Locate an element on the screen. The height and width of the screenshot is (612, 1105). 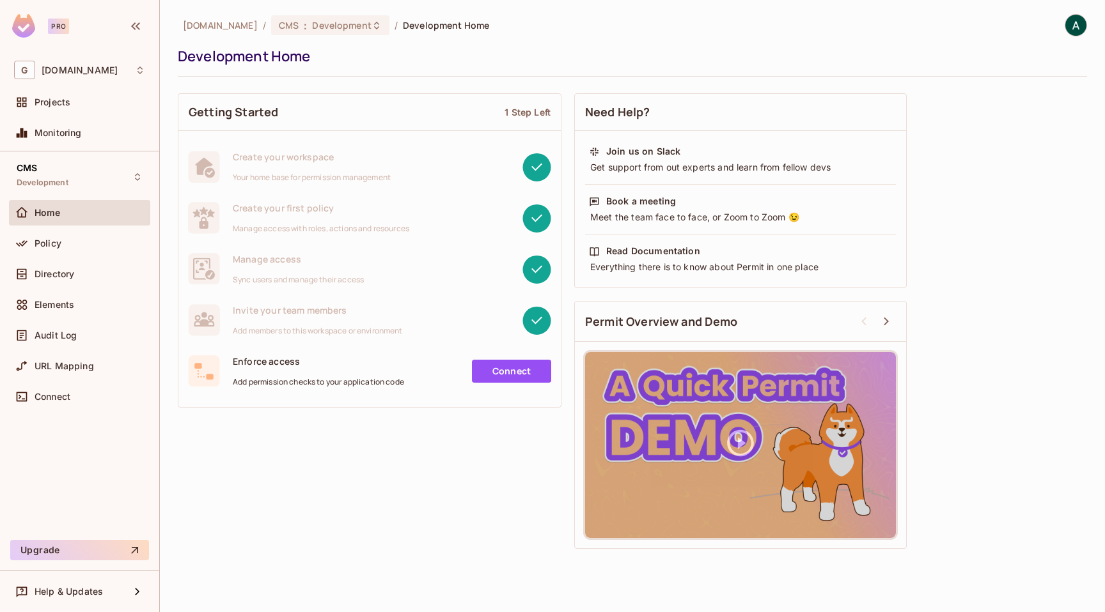
div: Development Home is located at coordinates (629, 56).